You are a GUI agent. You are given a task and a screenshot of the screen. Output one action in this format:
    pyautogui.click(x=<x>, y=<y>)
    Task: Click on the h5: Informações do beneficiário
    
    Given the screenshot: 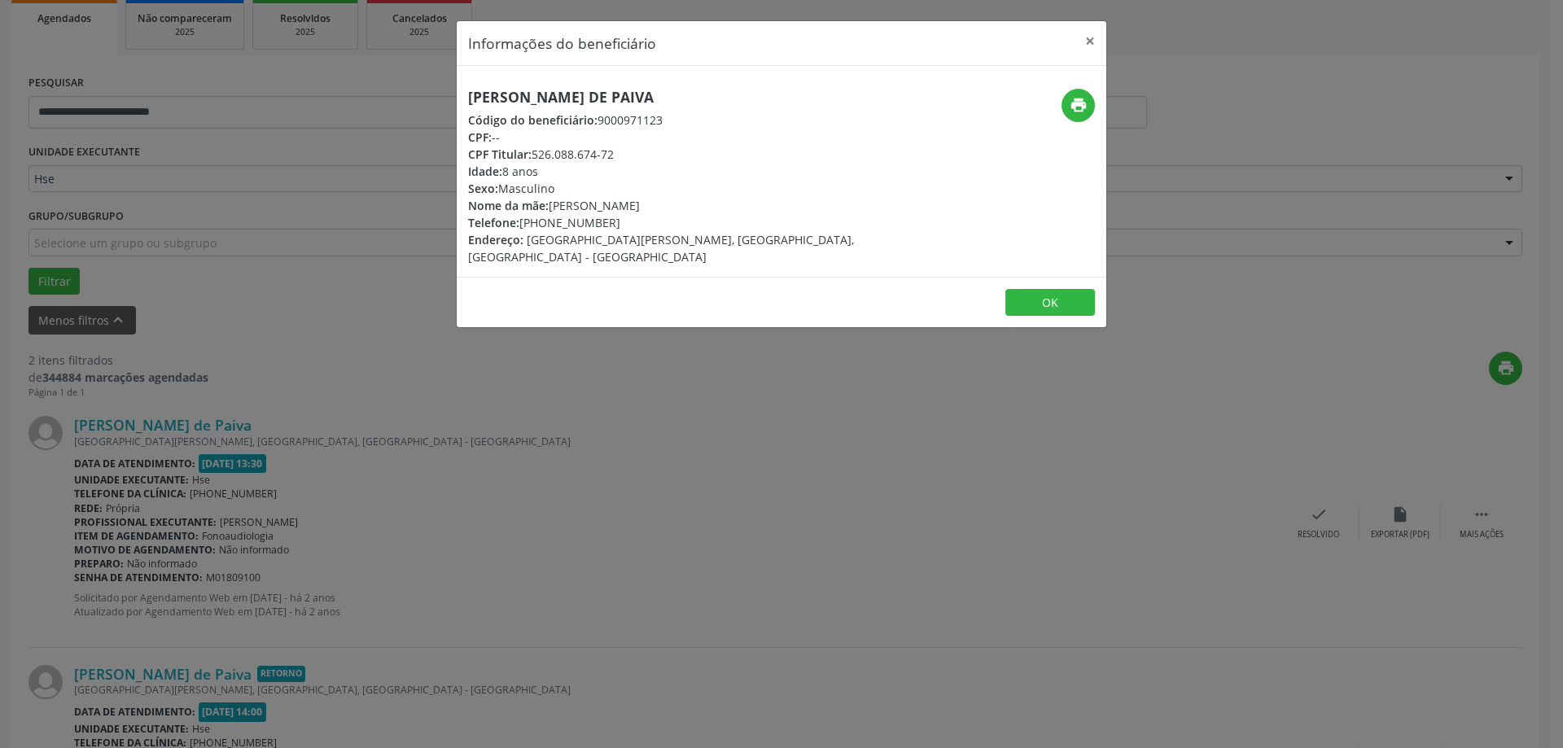 What is the action you would take?
    pyautogui.click(x=562, y=43)
    